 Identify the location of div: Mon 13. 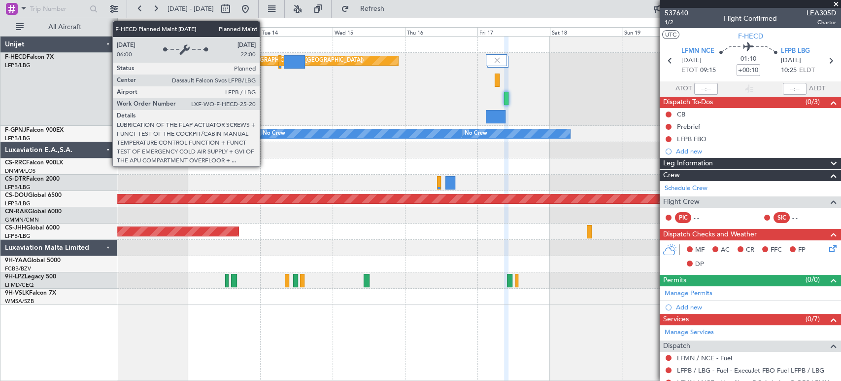
(224, 32).